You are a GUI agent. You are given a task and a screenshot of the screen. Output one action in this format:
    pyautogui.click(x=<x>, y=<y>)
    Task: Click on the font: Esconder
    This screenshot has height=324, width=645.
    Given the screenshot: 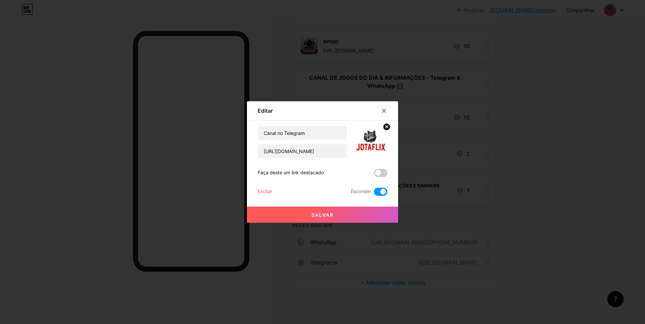 What is the action you would take?
    pyautogui.click(x=361, y=191)
    